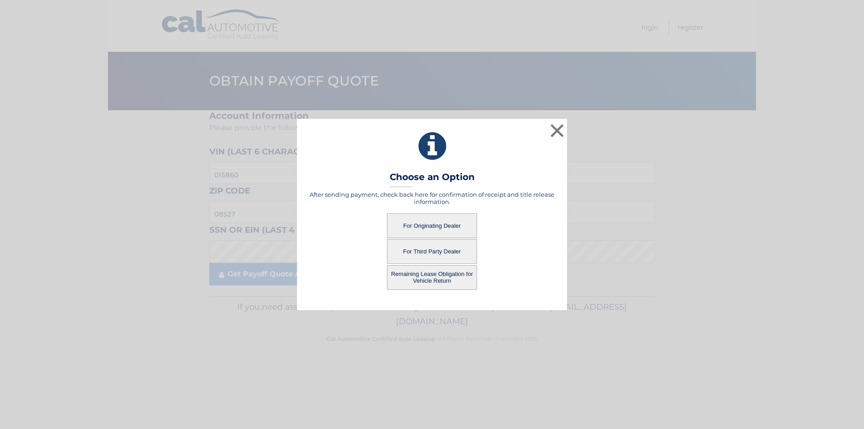 The width and height of the screenshot is (864, 429). I want to click on h3: Choose an Option, so click(432, 179).